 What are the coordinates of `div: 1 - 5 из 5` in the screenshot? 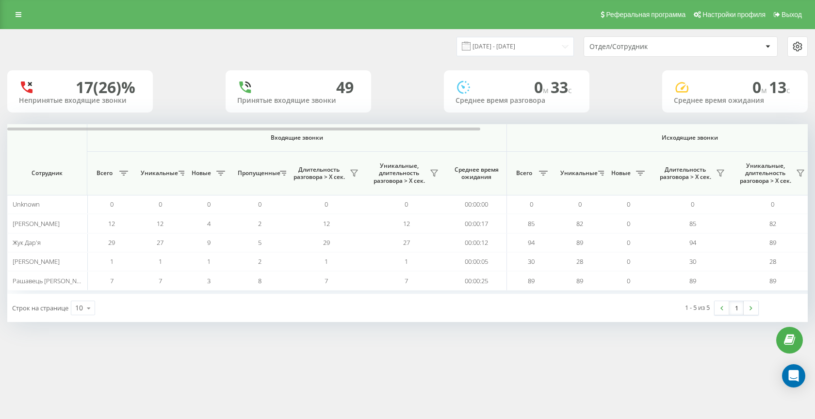 It's located at (697, 308).